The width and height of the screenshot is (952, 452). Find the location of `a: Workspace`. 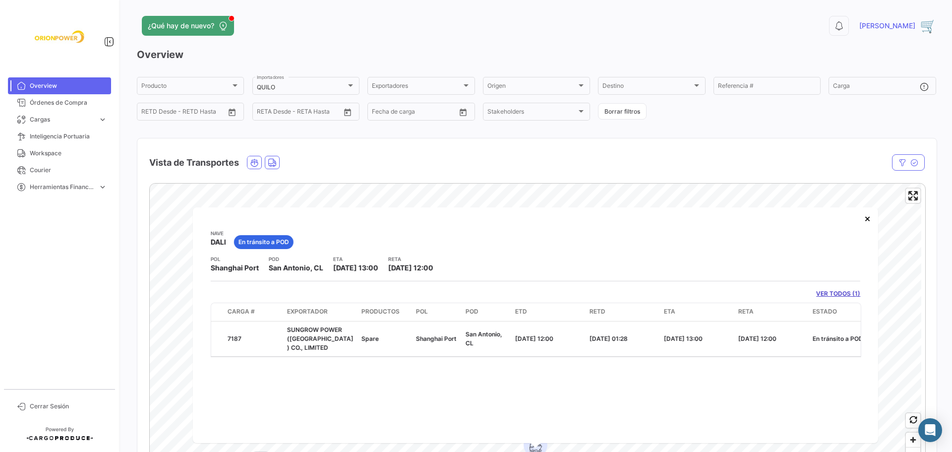

a: Workspace is located at coordinates (59, 153).